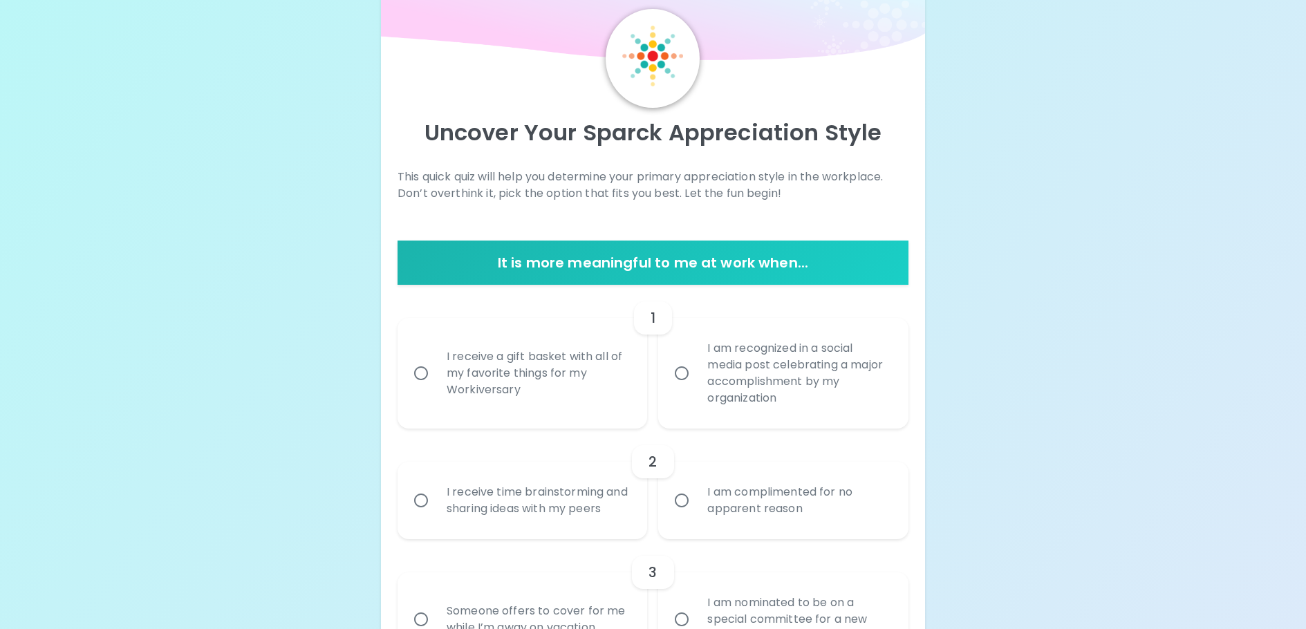 The image size is (1306, 629). I want to click on div: I am recognized in a social media post celebrating a major accomplishment by my organization, so click(799, 373).